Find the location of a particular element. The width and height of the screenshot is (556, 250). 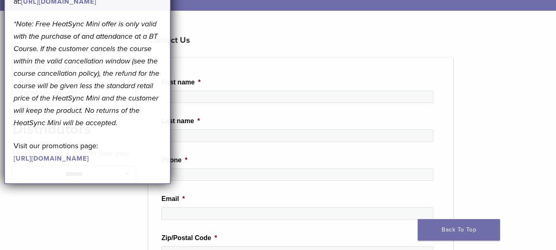

h3: Contact Us is located at coordinates (300, 40).